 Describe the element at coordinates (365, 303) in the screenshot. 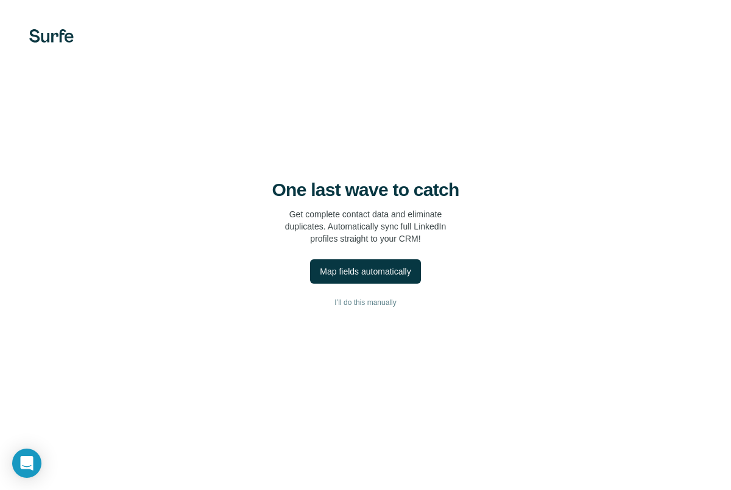

I see `span: I’ll do this manually` at that location.